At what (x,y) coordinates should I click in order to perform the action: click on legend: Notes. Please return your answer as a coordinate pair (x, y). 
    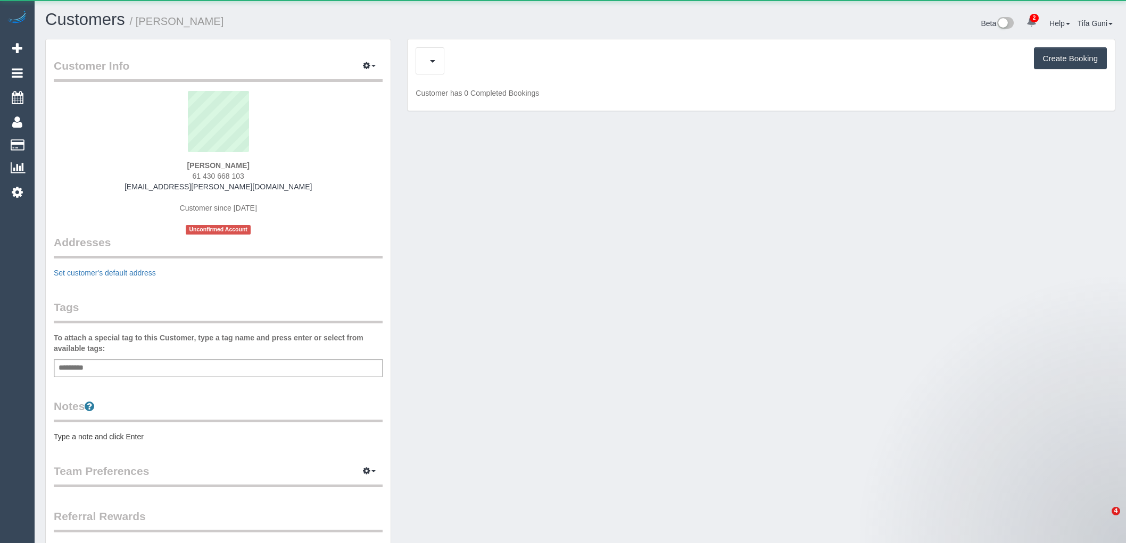
    Looking at the image, I should click on (218, 410).